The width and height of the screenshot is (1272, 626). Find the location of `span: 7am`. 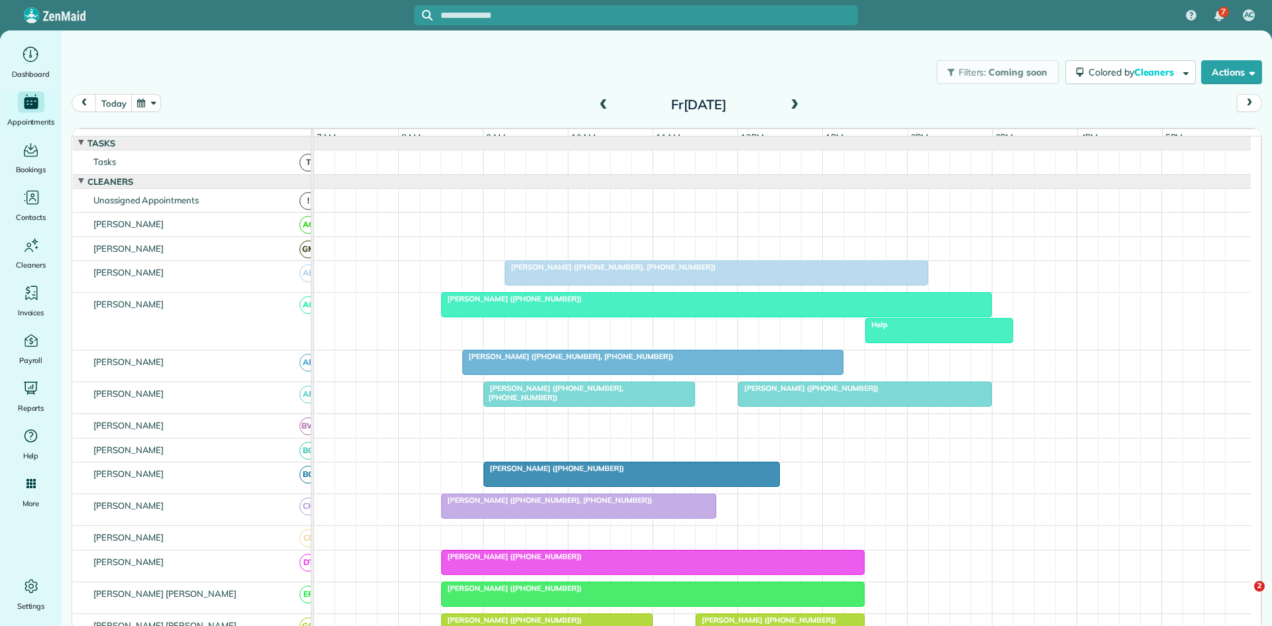

span: 7am is located at coordinates (326, 137).